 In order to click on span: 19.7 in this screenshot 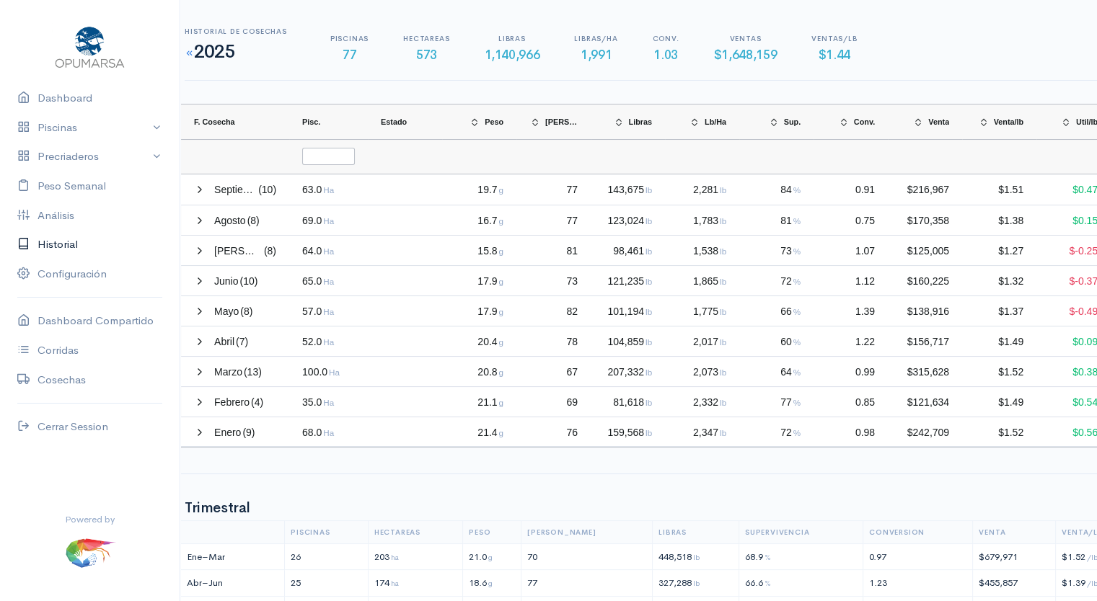, I will do `click(490, 190)`.